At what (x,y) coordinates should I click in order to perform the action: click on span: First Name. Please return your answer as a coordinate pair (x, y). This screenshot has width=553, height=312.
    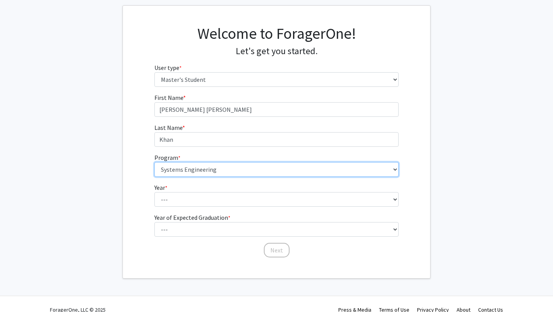
    Looking at the image, I should click on (168, 97).